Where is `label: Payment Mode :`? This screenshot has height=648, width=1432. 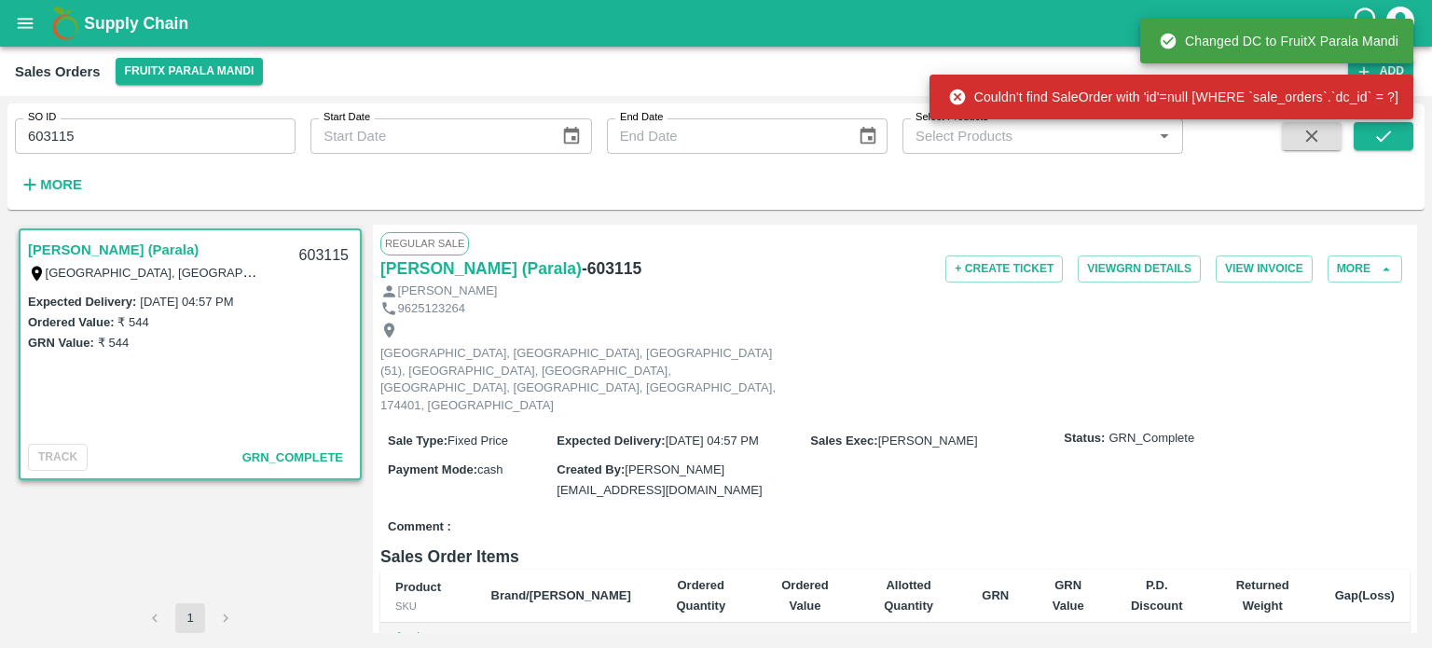 label: Payment Mode : is located at coordinates (433, 469).